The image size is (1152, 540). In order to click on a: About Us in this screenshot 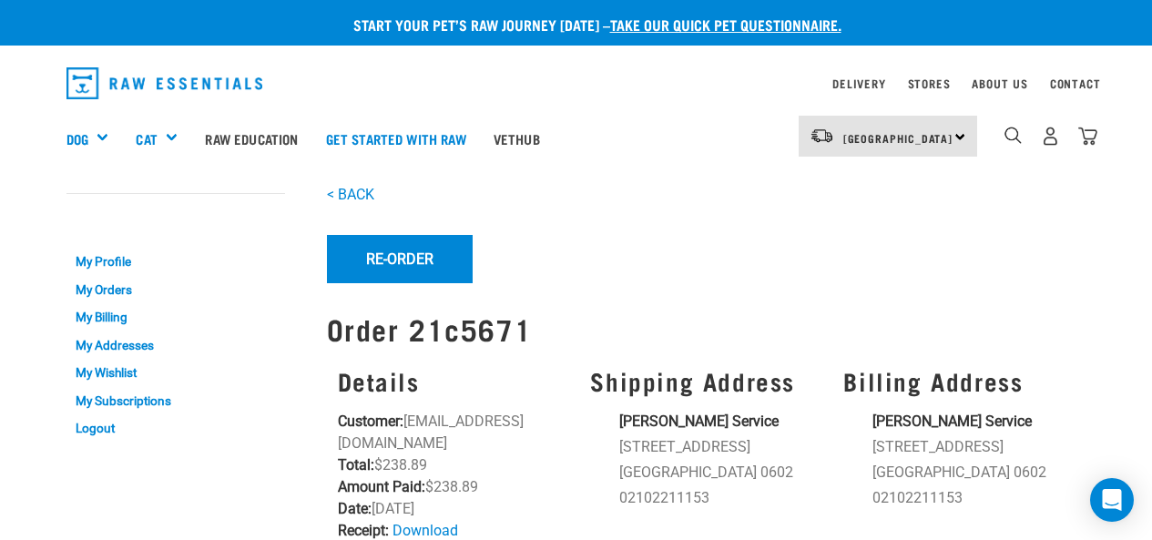, I will do `click(999, 83)`.